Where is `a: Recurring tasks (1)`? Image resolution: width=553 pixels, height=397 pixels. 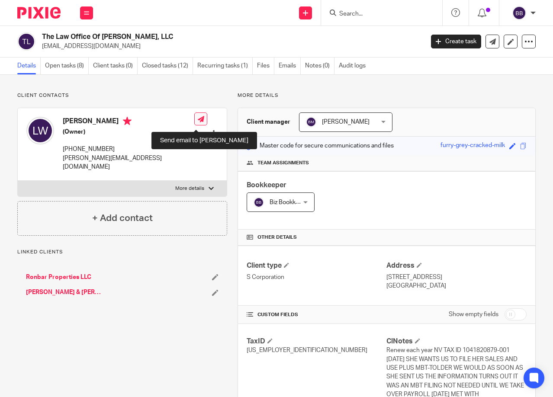 a: Recurring tasks (1) is located at coordinates (225, 66).